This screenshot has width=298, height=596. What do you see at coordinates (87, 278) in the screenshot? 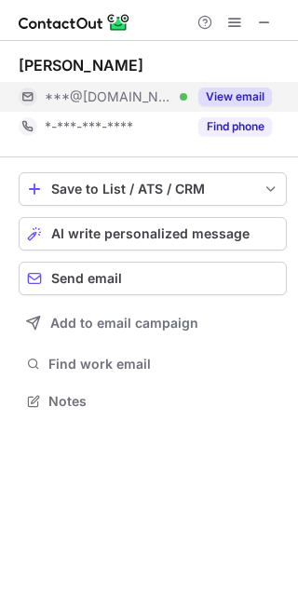
I see `span: Send email` at bounding box center [87, 278].